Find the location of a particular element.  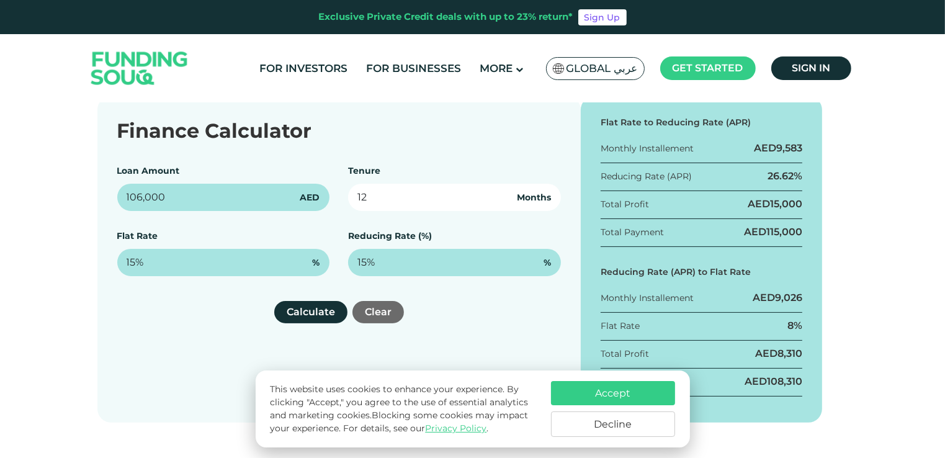

label: Loan Amount is located at coordinates (148, 171).